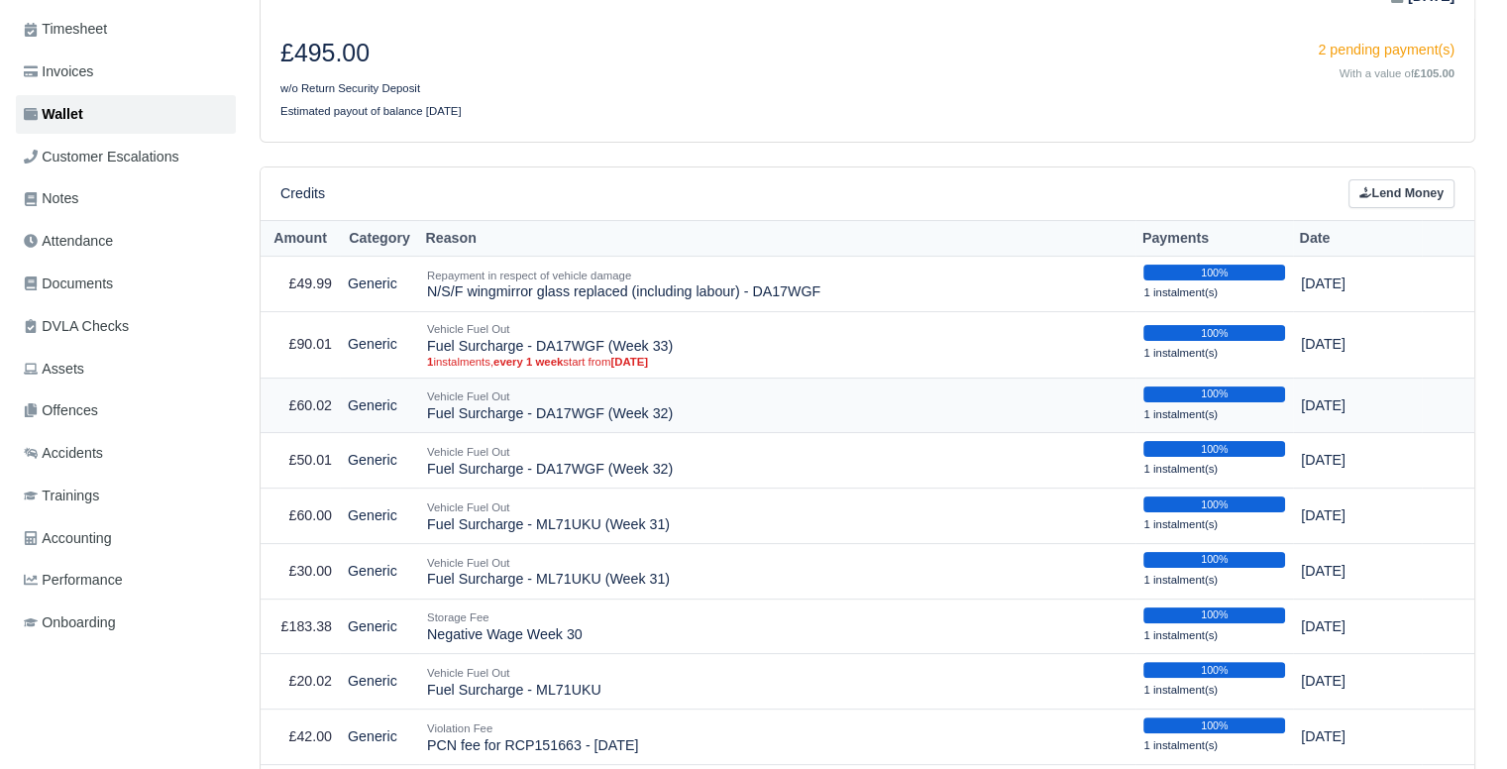  What do you see at coordinates (300, 516) in the screenshot?
I see `td: £60.00` at bounding box center [300, 516].